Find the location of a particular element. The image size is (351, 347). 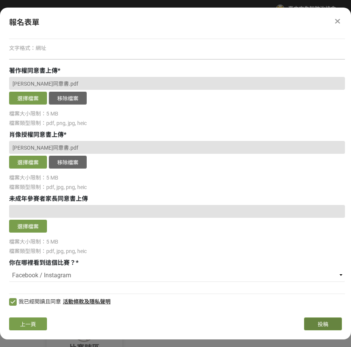

span: 報名表單 is located at coordinates (24, 22).